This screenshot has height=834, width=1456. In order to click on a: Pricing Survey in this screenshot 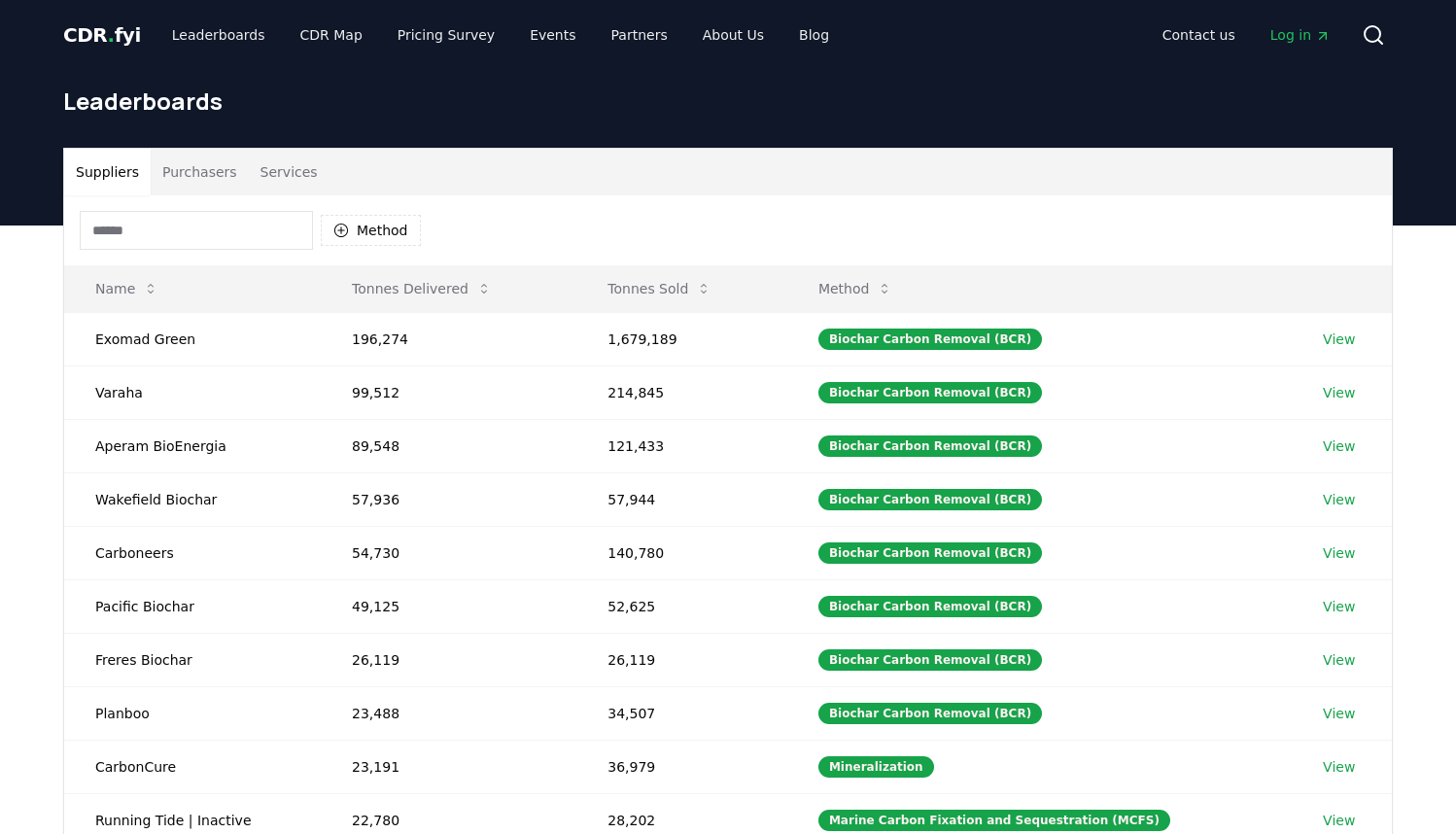, I will do `click(446, 35)`.